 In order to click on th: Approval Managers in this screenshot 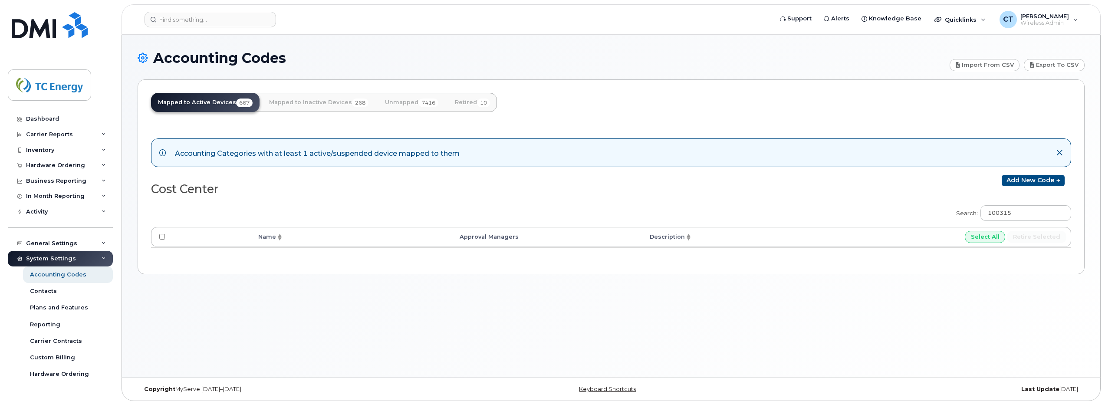, I will do `click(406, 237)`.